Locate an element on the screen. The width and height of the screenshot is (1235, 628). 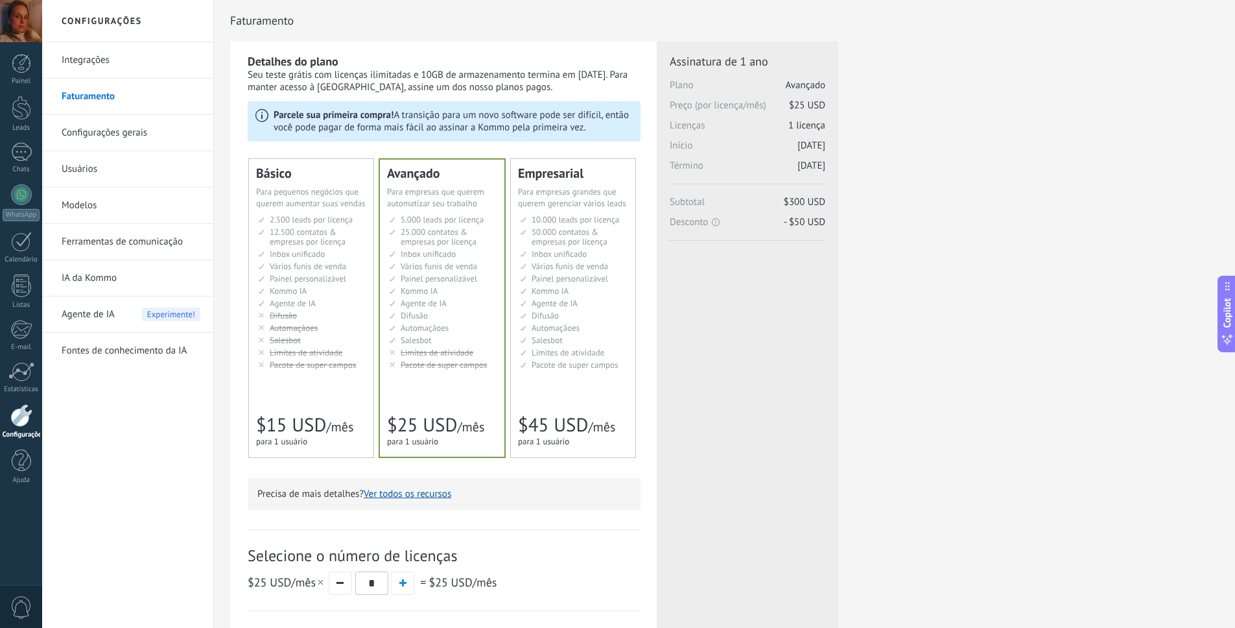
a: IA da Kommo is located at coordinates (131, 278).